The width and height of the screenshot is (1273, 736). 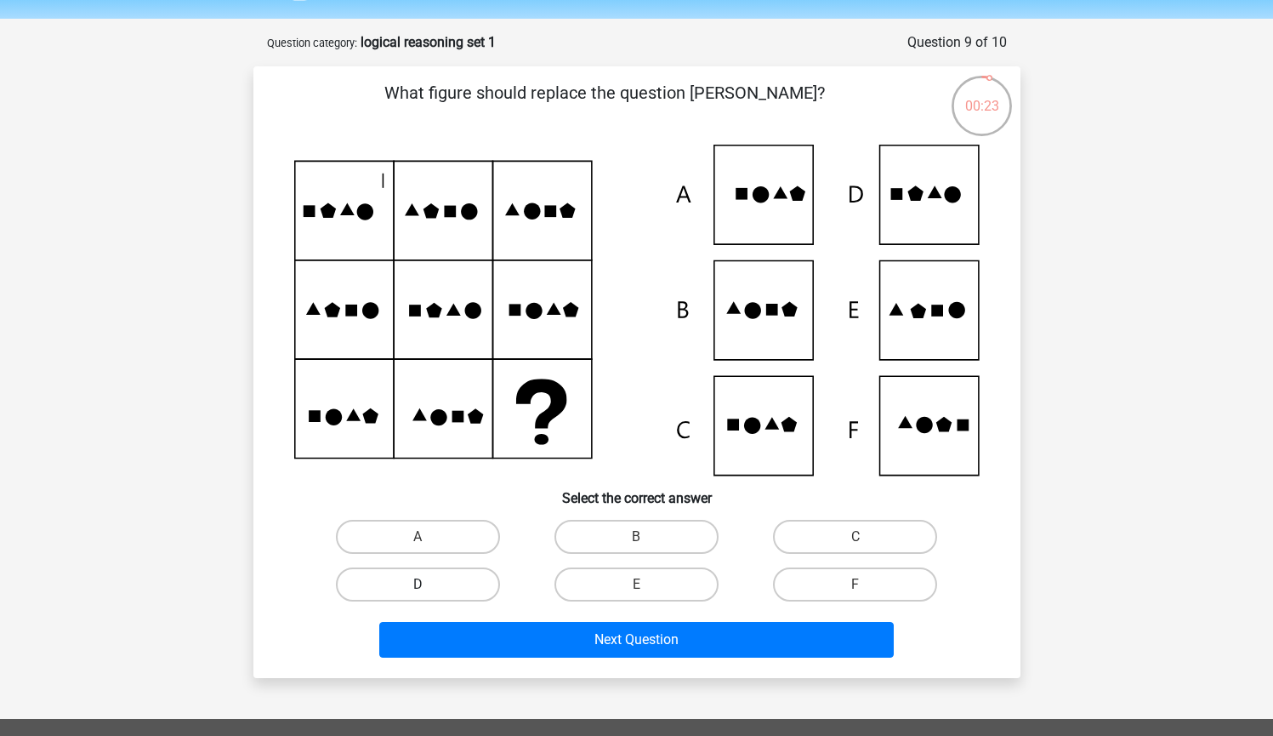 I want to click on button: Next Question, so click(x=636, y=639).